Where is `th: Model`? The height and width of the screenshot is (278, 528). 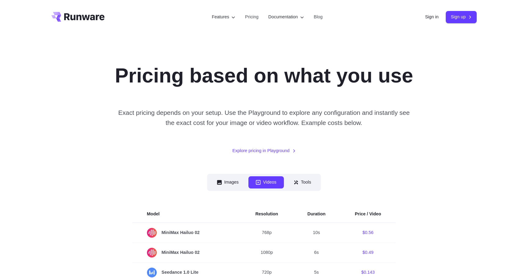 th: Model is located at coordinates (186, 214).